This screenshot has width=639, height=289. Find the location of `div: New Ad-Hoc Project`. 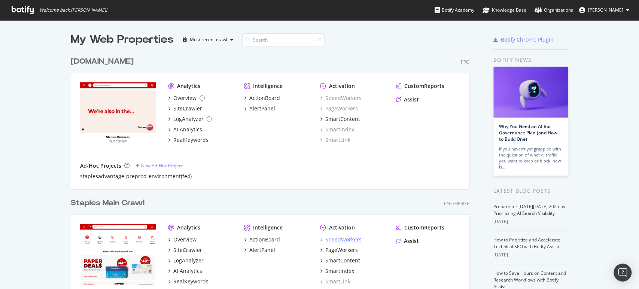

div: New Ad-Hoc Project is located at coordinates (162, 166).